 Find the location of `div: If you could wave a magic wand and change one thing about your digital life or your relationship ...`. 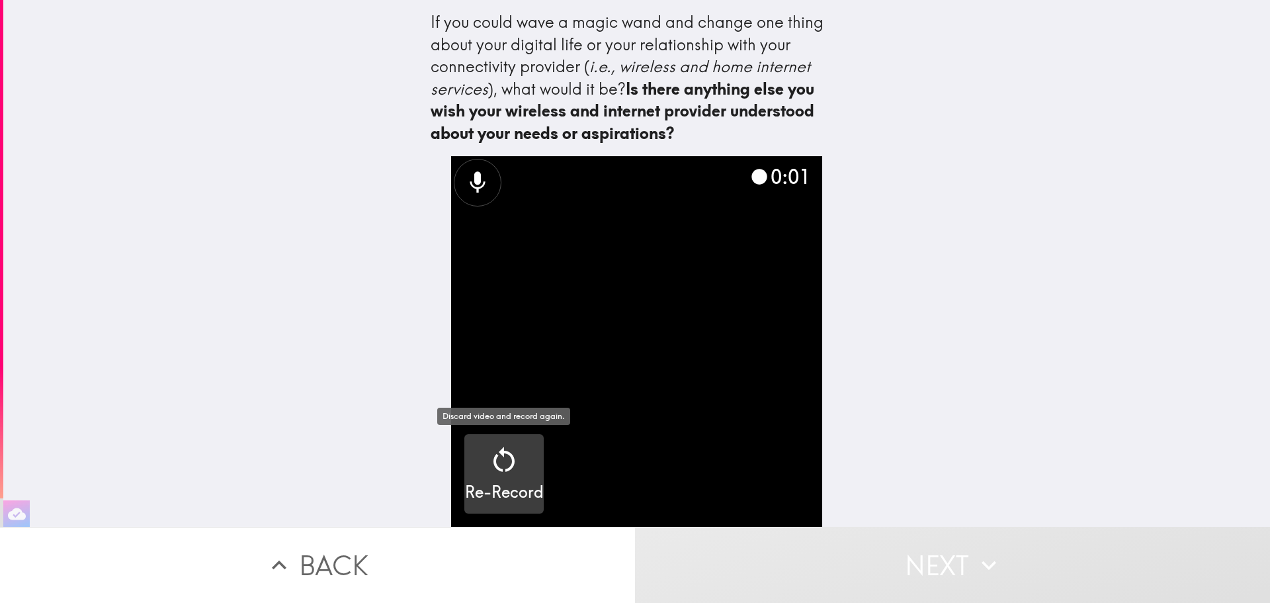

div: If you could wave a magic wand and change one thing about your digital life or your relationship ... is located at coordinates (637, 78).